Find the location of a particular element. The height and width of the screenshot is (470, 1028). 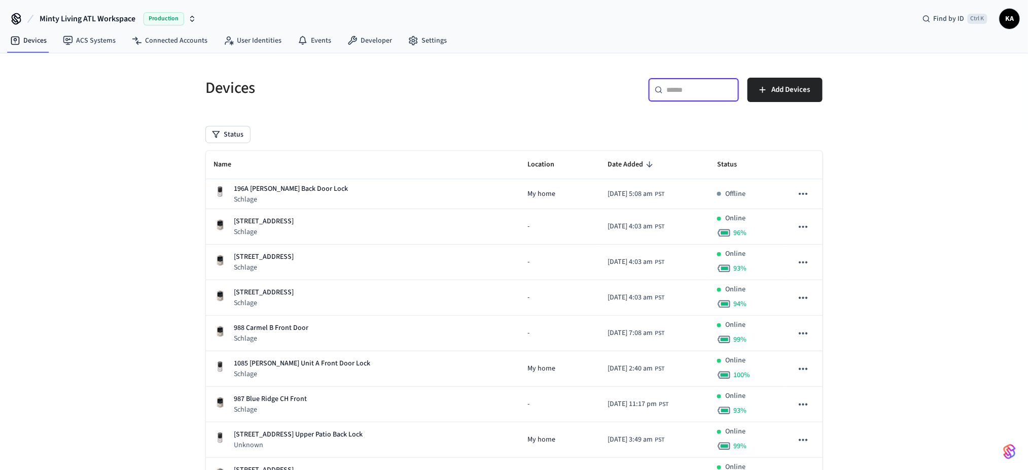

span: Name is located at coordinates (229, 164).